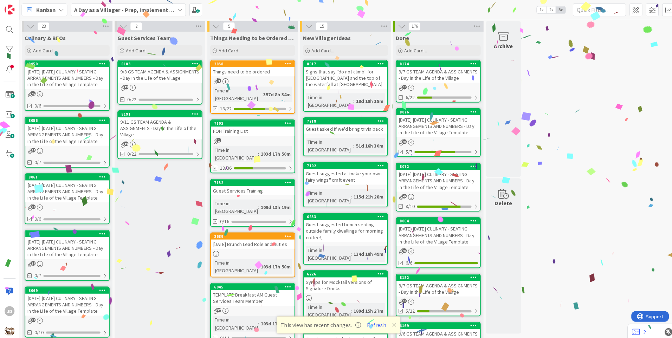 The image size is (672, 338). Describe the element at coordinates (435, 324) in the screenshot. I see `div: 8169` at that location.